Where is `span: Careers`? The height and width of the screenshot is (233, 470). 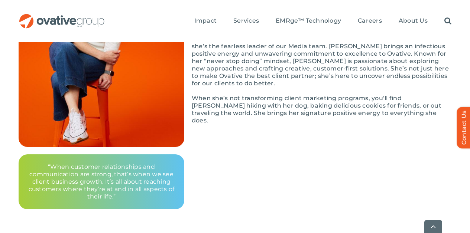
span: Careers is located at coordinates (369, 21).